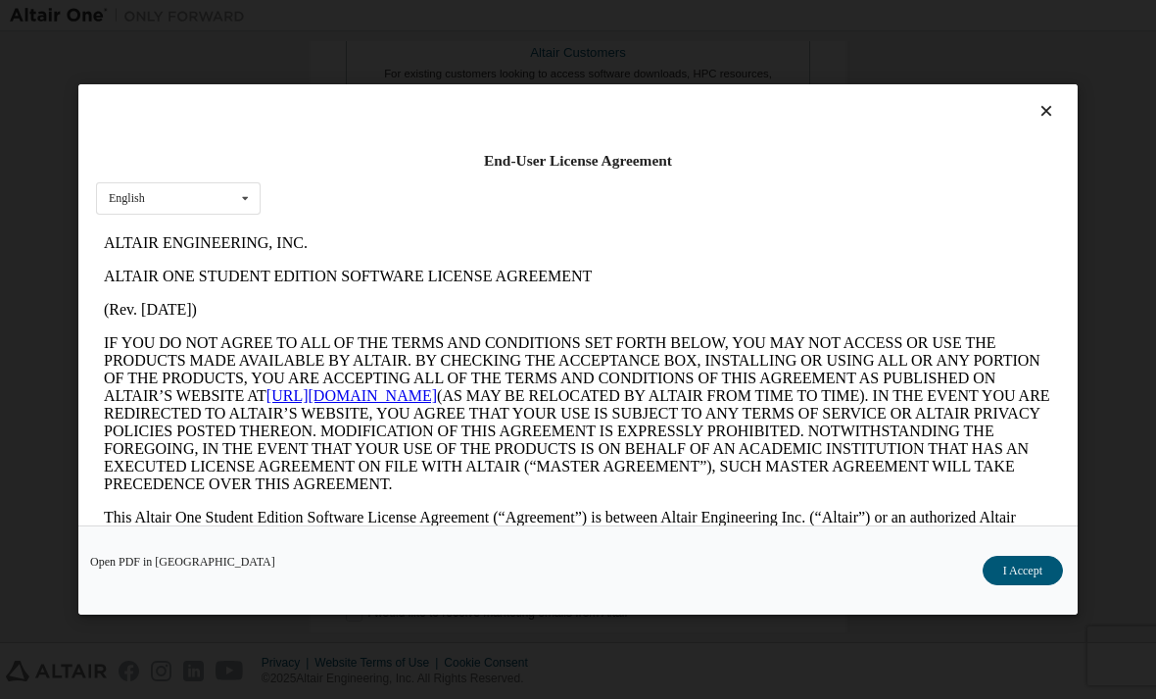 Image resolution: width=1156 pixels, height=699 pixels. What do you see at coordinates (578, 161) in the screenshot?
I see `div: End-User License Agreement` at bounding box center [578, 161].